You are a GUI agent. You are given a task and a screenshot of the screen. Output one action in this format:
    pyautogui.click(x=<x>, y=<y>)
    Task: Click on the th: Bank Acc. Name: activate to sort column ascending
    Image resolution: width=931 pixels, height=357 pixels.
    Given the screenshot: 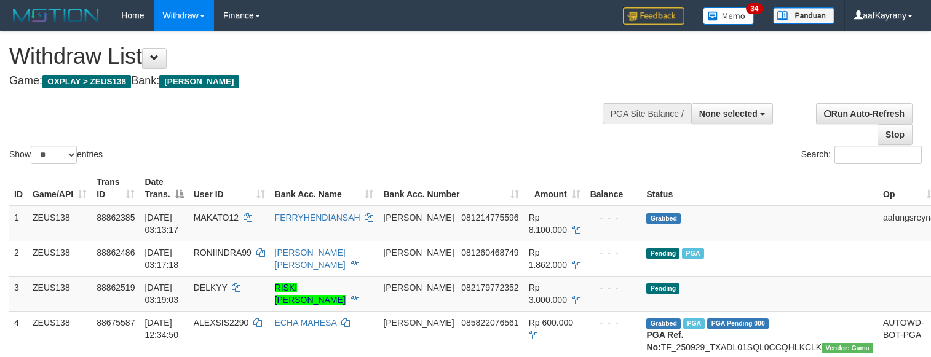 What is the action you would take?
    pyautogui.click(x=324, y=188)
    